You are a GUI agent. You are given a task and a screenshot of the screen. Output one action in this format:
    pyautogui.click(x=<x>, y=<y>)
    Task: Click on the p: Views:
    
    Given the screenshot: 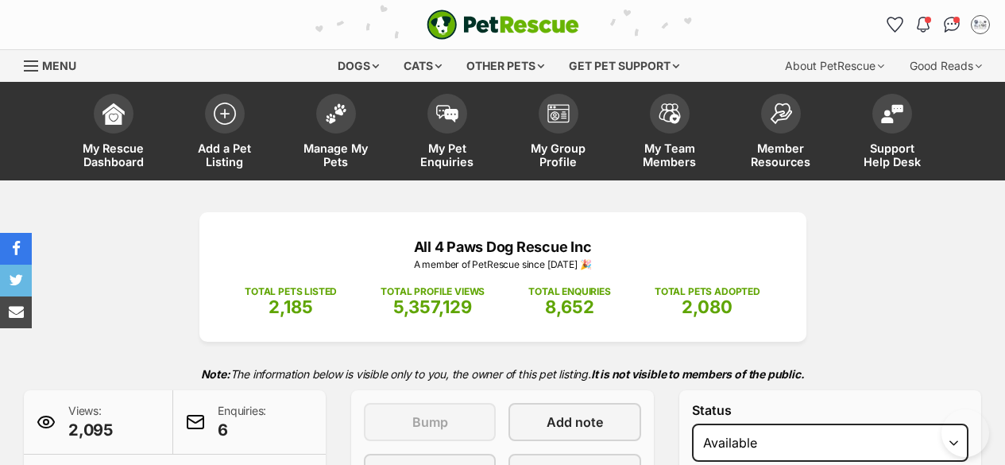 What is the action you would take?
    pyautogui.click(x=91, y=422)
    